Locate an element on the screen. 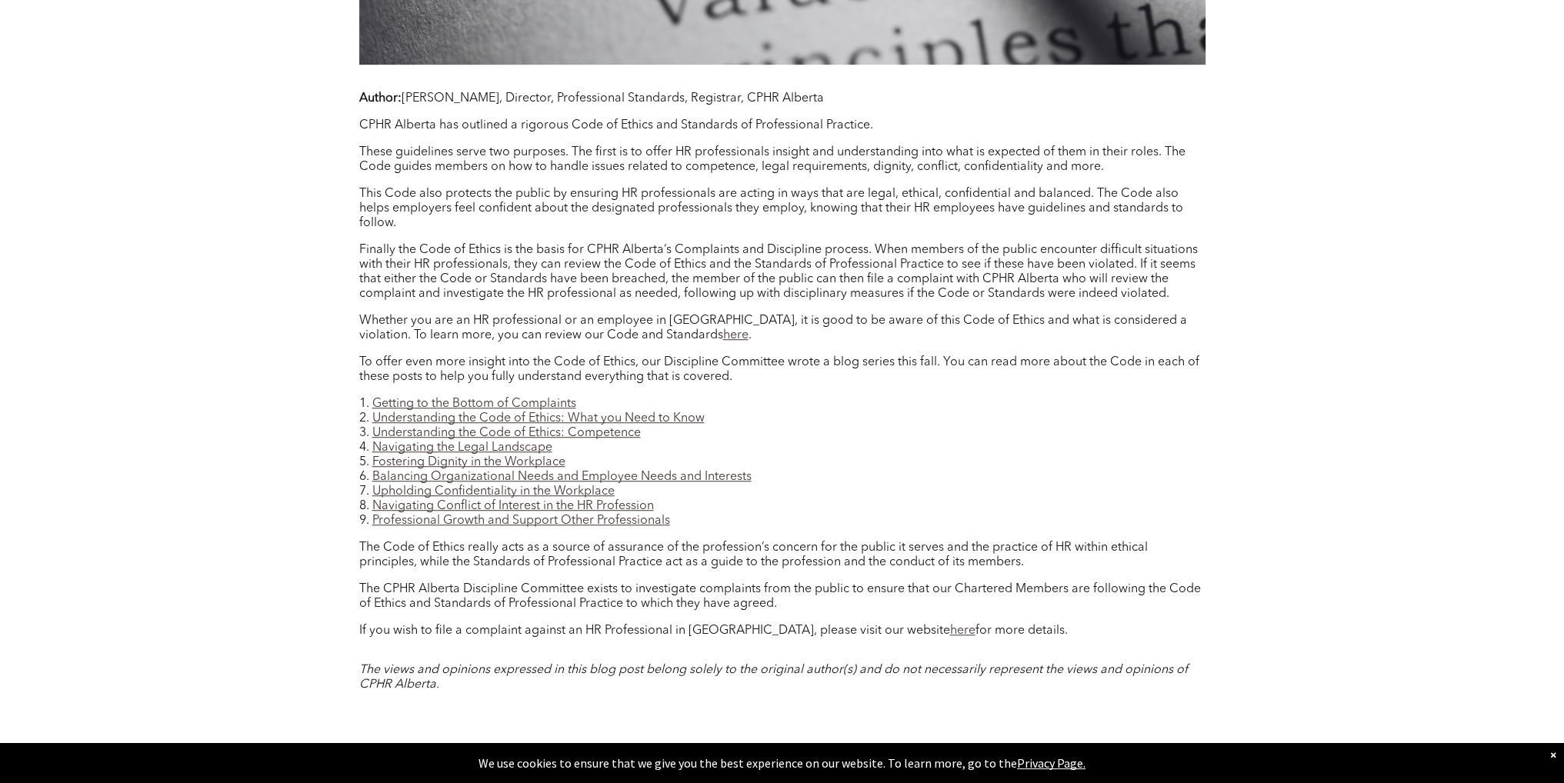 The image size is (1564, 783). b: Author: is located at coordinates (380, 98).